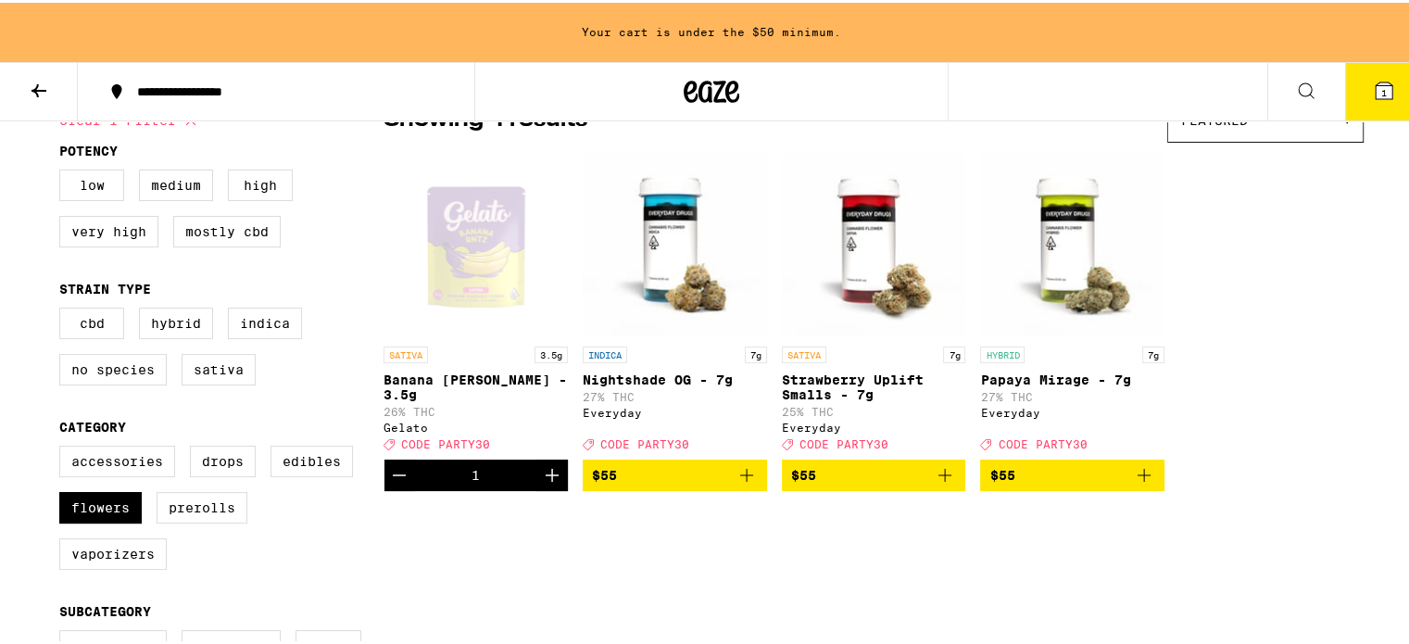 The image size is (1409, 644). Describe the element at coordinates (874, 242) in the screenshot. I see `img: Everyday - Strawberry Uplift Smalls - 7g` at that location.